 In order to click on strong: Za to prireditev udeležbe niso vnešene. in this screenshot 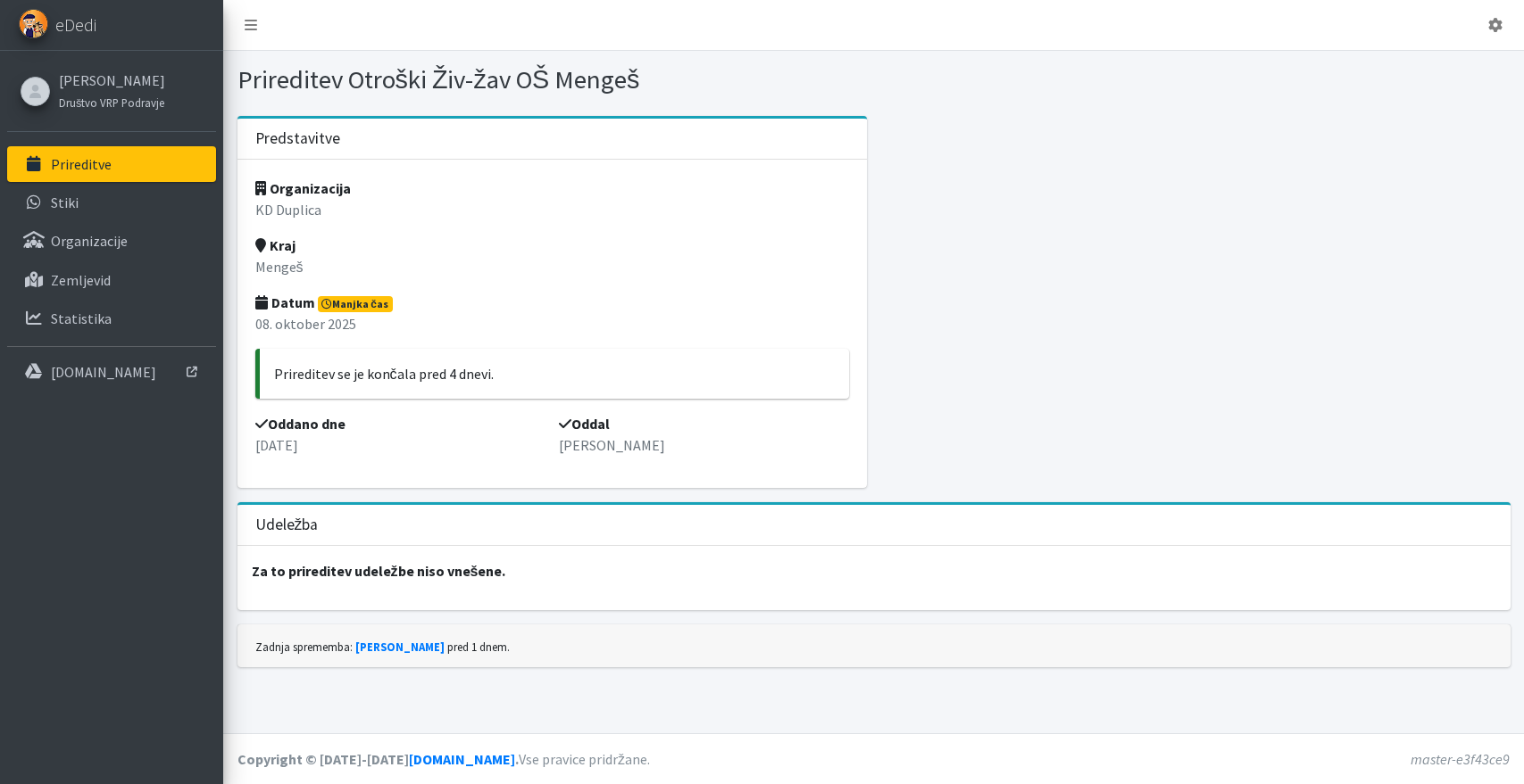, I will do `click(379, 571)`.